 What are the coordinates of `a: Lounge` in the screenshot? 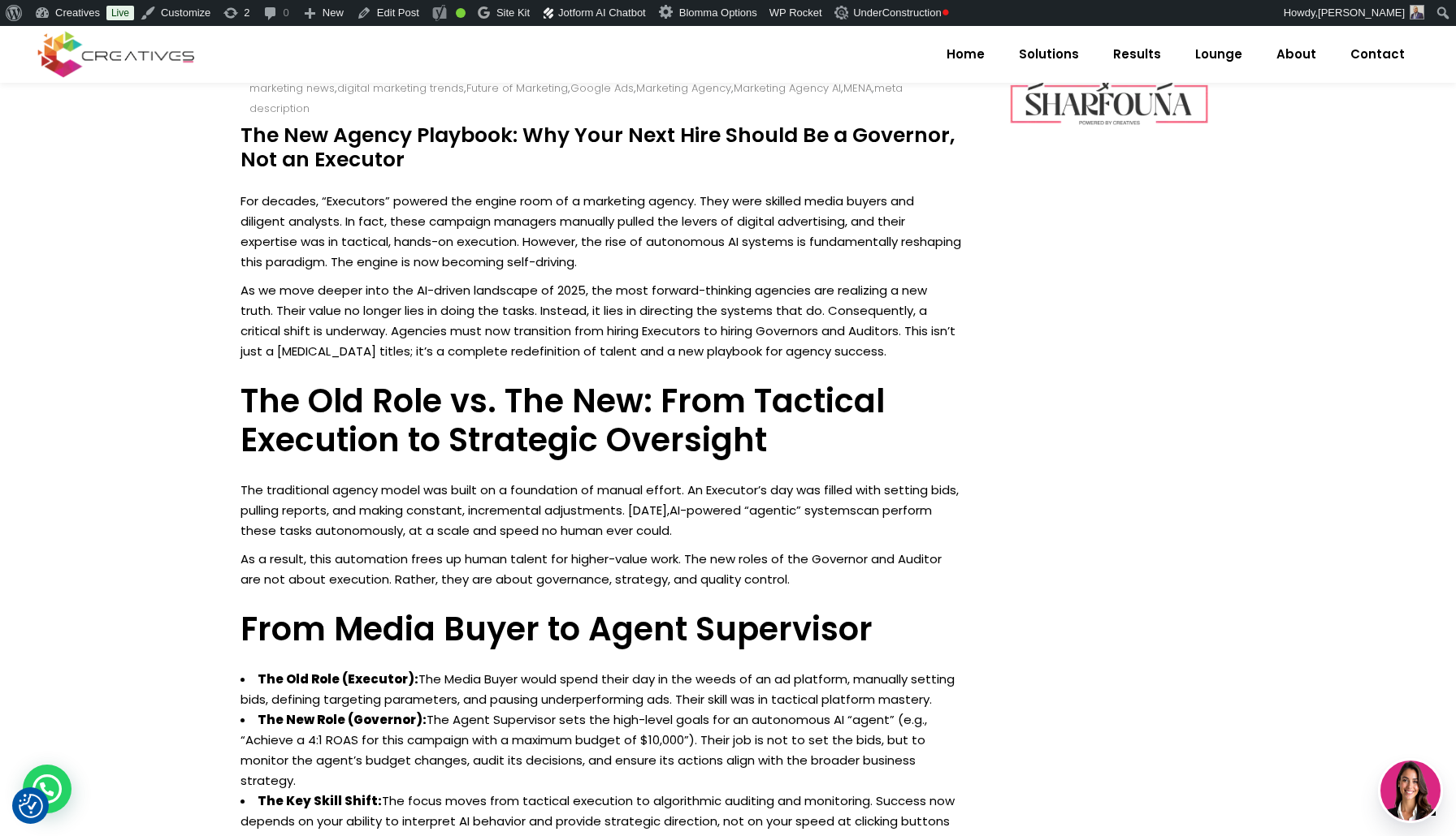 It's located at (1219, 55).